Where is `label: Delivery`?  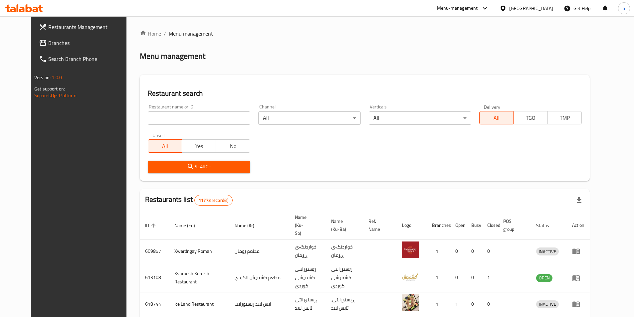 label: Delivery is located at coordinates (492, 107).